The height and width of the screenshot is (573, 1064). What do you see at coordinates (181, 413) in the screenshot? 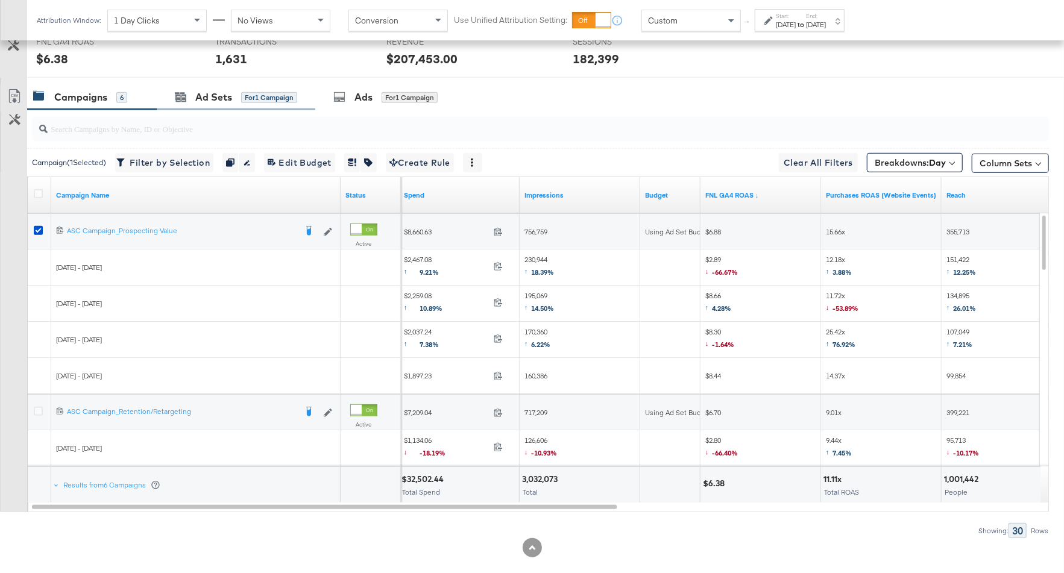
I see `a: ASC Campaign_Retention/Retargeting` at bounding box center [181, 413].